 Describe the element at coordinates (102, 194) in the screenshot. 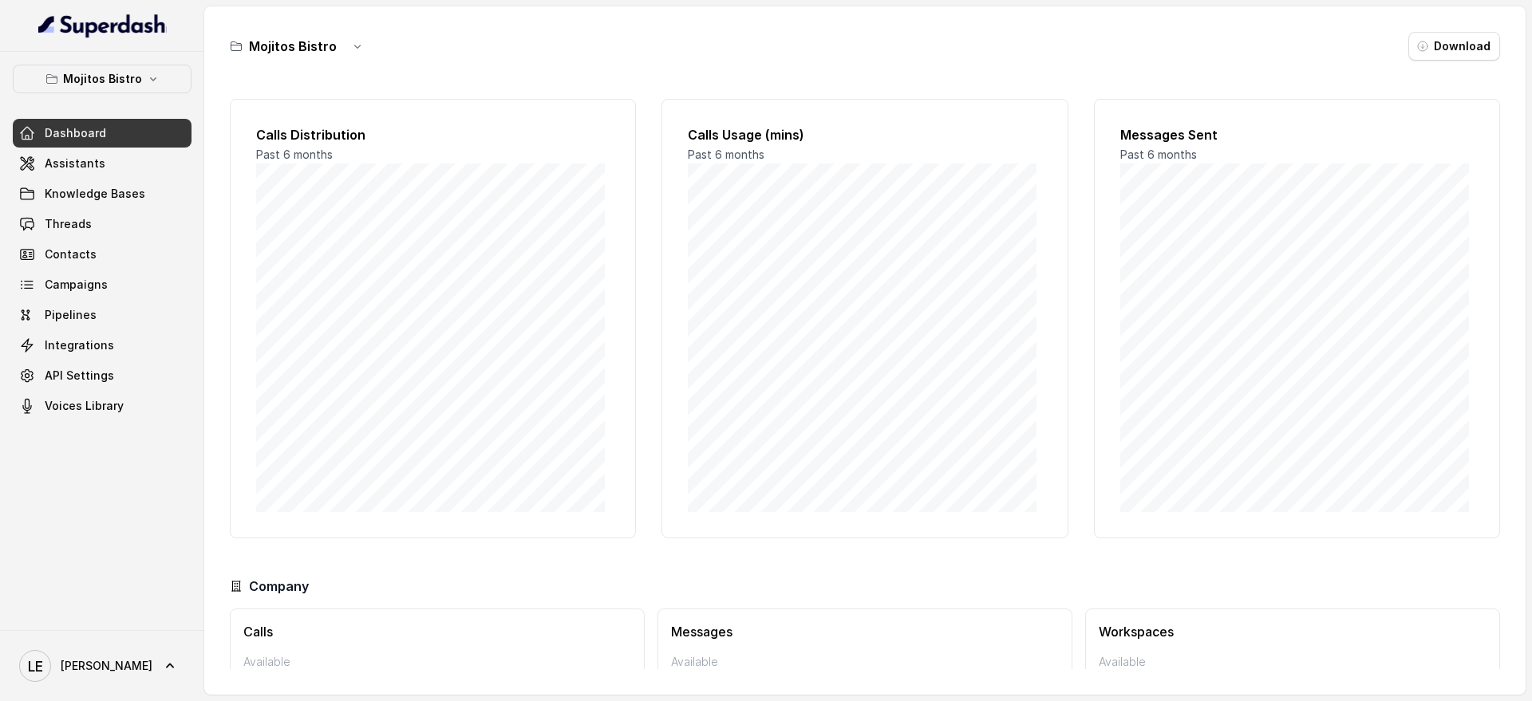

I see `a: Knowledge Bases` at that location.